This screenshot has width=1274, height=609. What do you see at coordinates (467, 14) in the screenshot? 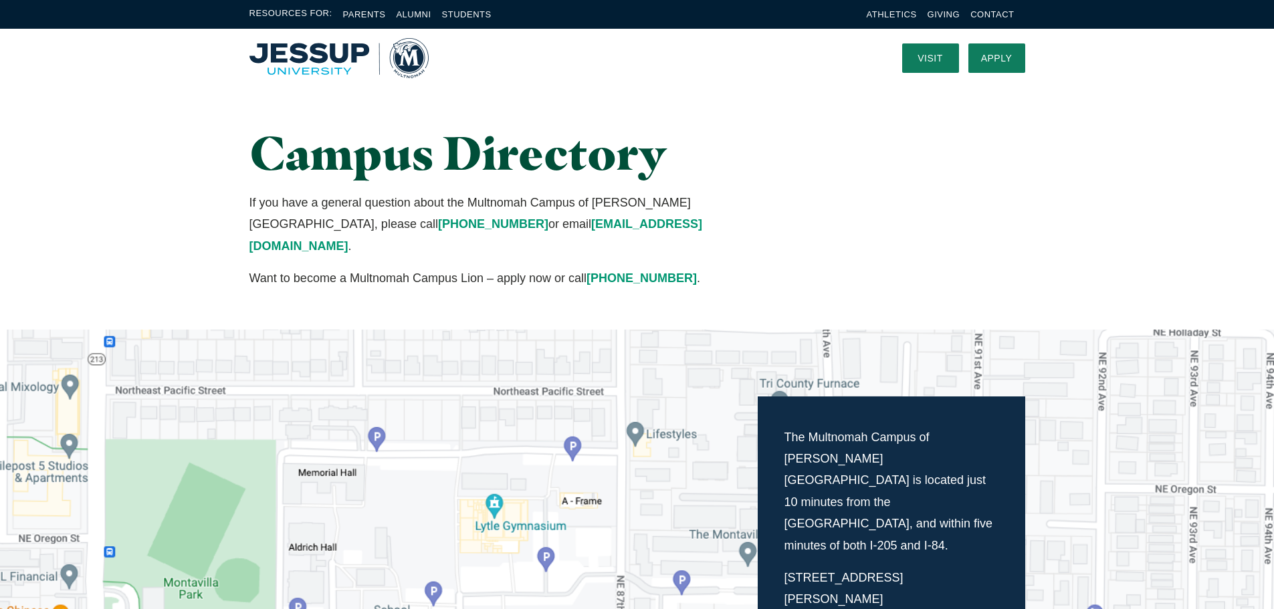
I see `a: Students` at bounding box center [467, 14].